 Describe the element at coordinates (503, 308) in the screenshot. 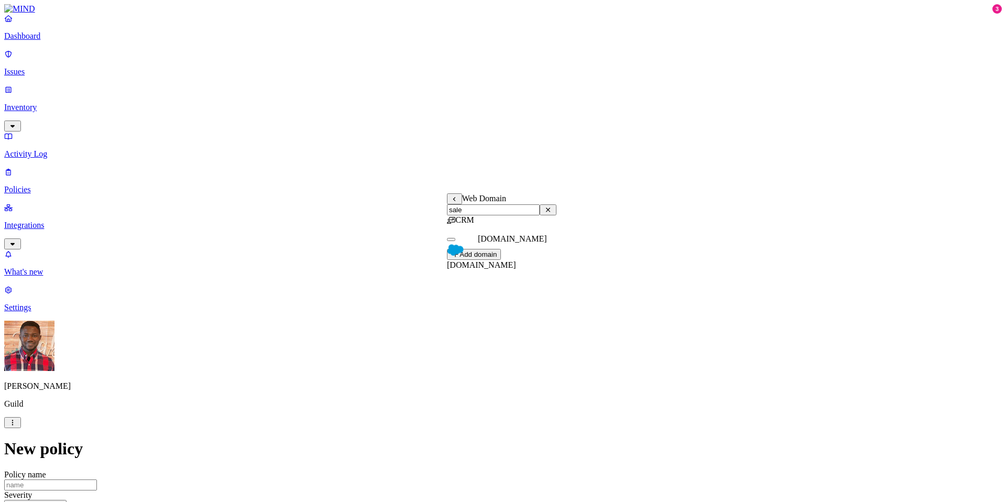

I see `p: Settings` at that location.